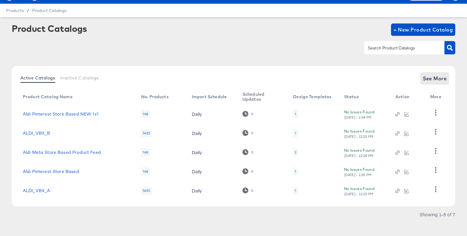  What do you see at coordinates (155, 97) in the screenshot?
I see `div: No. Products` at bounding box center [155, 97].